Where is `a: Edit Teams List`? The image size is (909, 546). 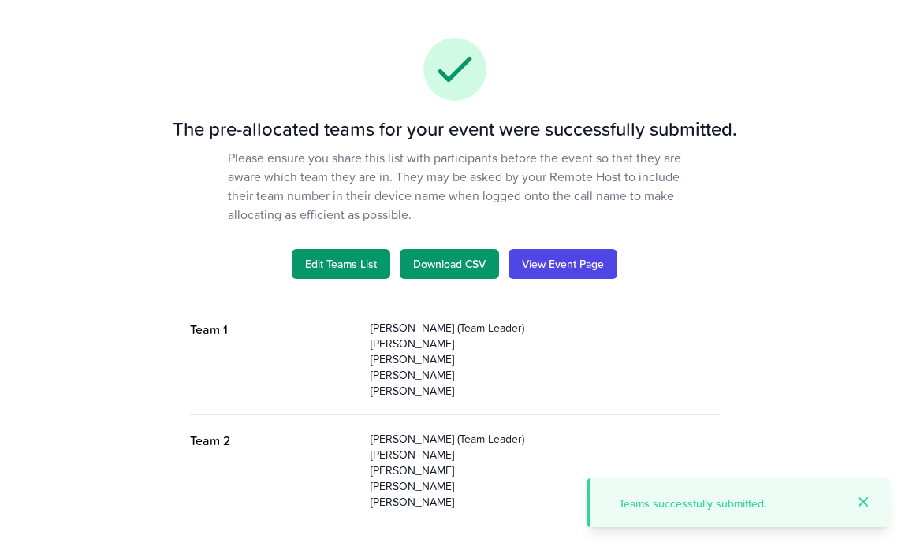 a: Edit Teams List is located at coordinates (340, 264).